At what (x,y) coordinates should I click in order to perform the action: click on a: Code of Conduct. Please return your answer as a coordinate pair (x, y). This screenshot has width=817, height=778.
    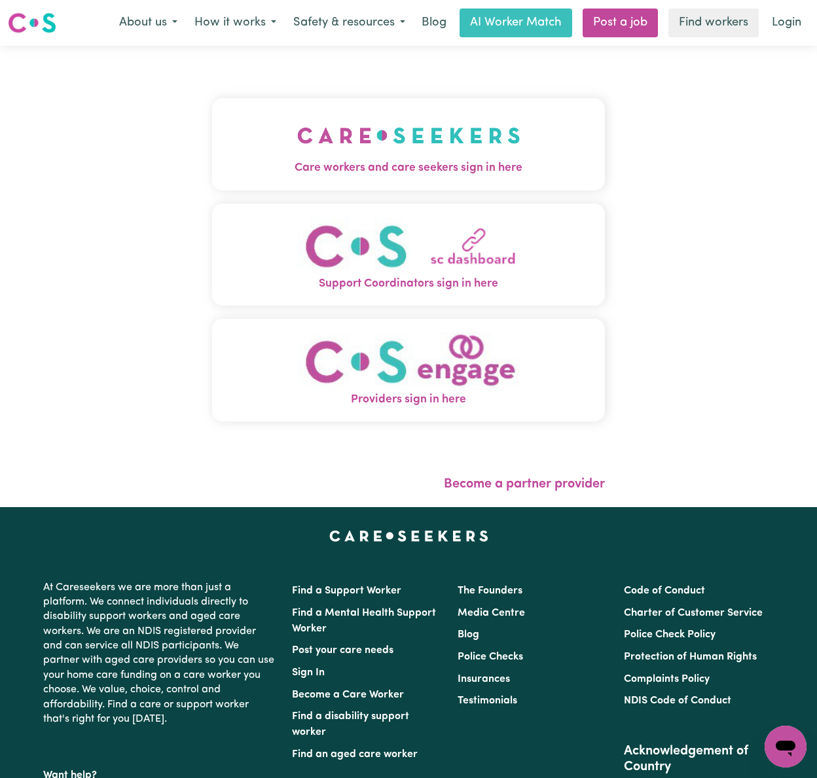
    Looking at the image, I should click on (664, 591).